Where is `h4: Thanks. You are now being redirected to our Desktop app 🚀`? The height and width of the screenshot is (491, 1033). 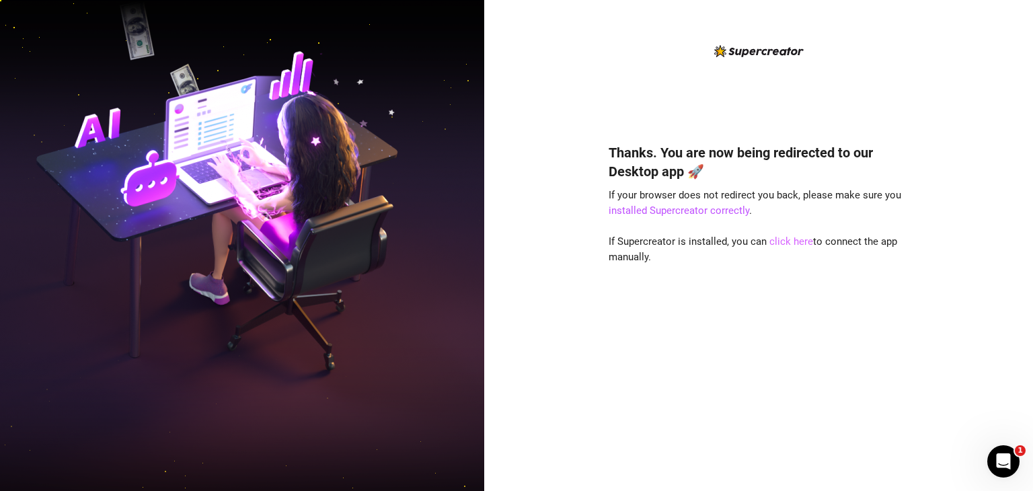
h4: Thanks. You are now being redirected to our Desktop app 🚀 is located at coordinates (758, 162).